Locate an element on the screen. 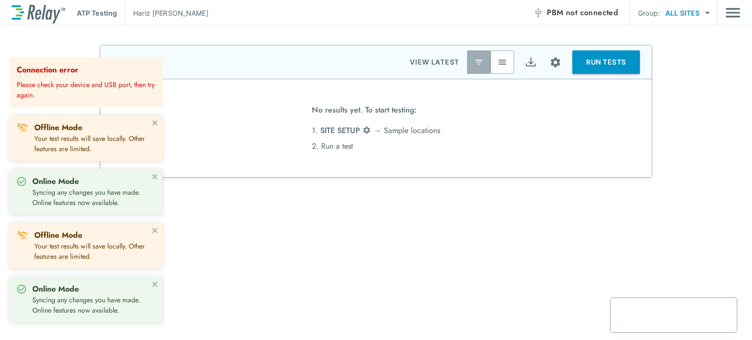 The width and height of the screenshot is (752, 340). img: Offline Icon is located at coordinates (538, 13).